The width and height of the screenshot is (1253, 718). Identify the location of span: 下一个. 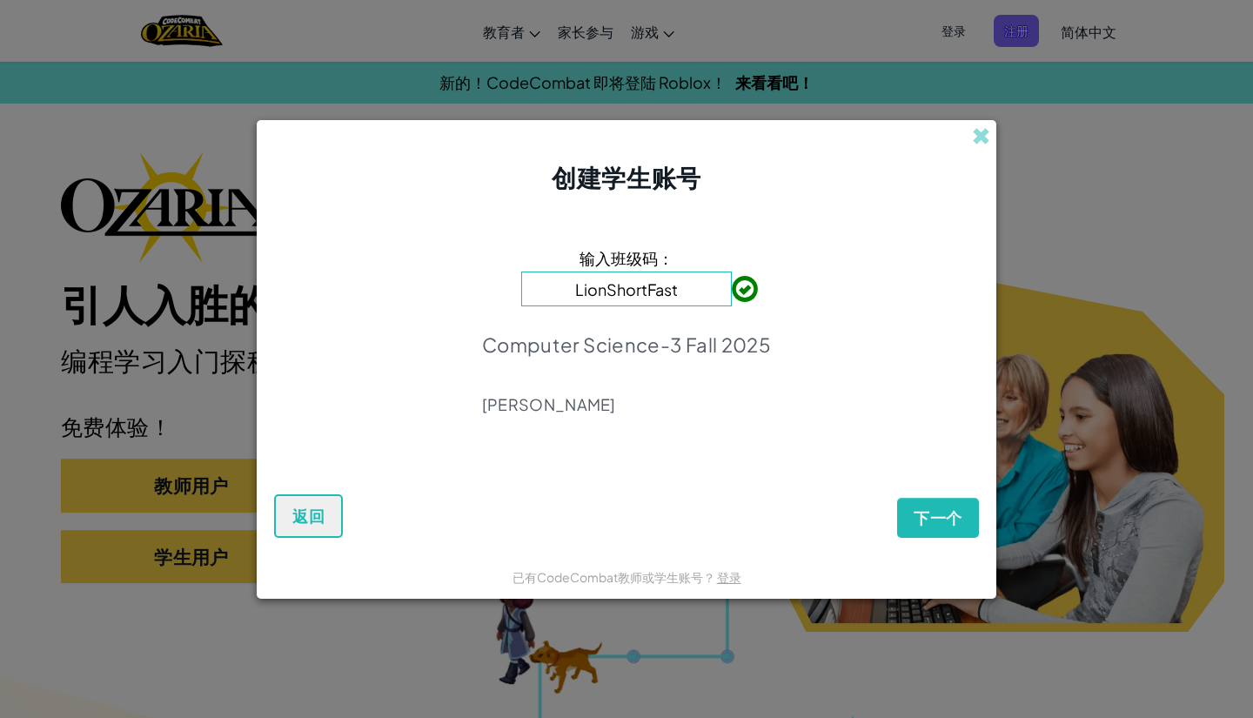
(938, 518).